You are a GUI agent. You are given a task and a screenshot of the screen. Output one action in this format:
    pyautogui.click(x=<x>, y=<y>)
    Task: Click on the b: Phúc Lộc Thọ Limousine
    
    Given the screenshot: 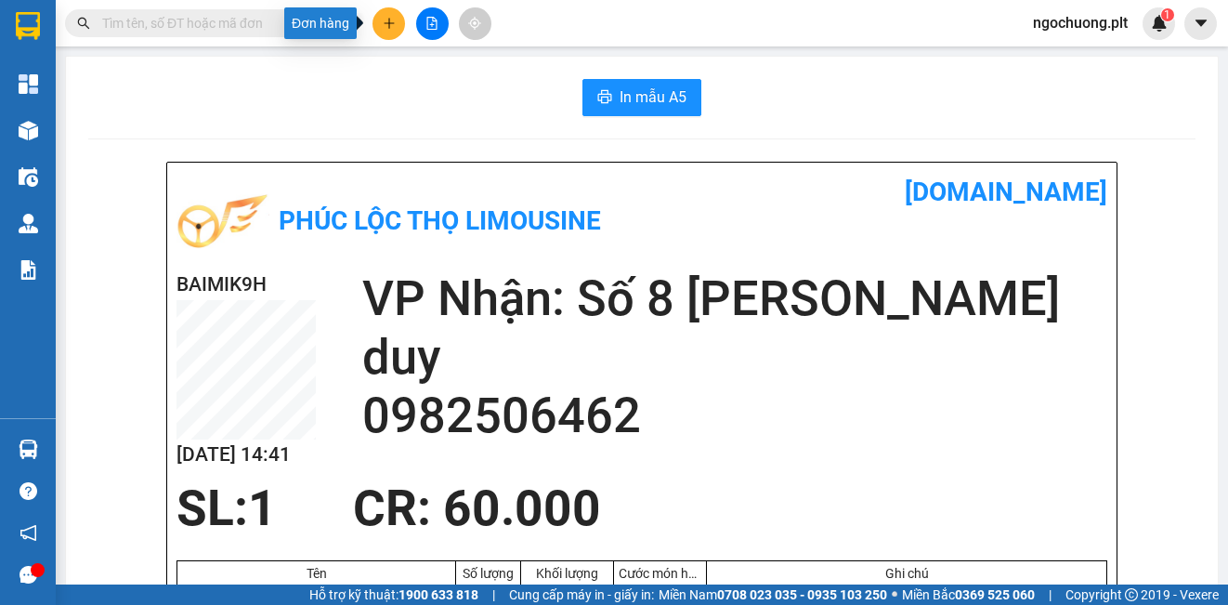 What is the action you would take?
    pyautogui.click(x=439, y=220)
    